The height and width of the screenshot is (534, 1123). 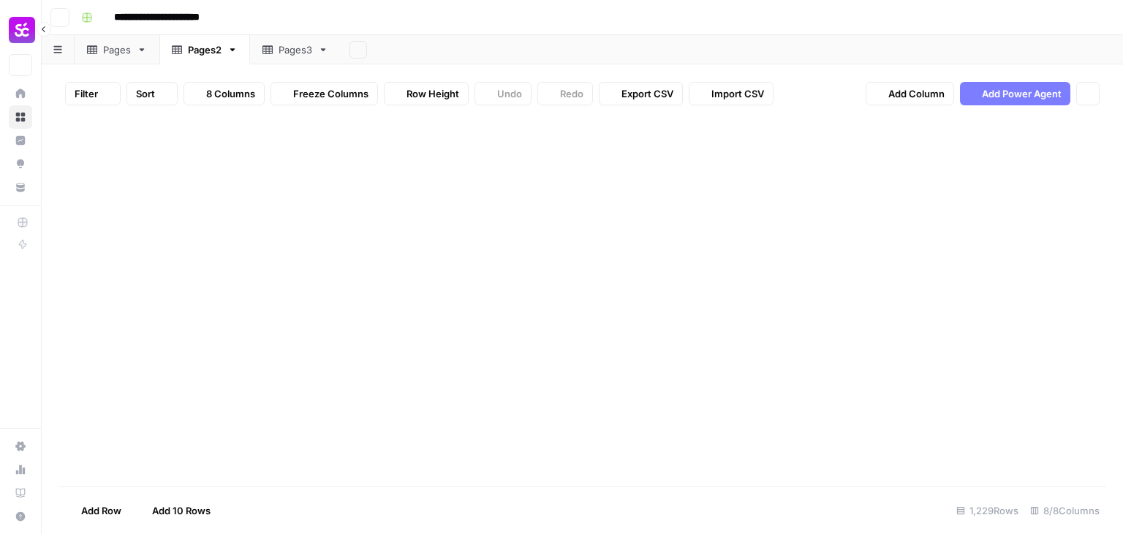 What do you see at coordinates (20, 493) in the screenshot?
I see `a: Learning Hub` at bounding box center [20, 493].